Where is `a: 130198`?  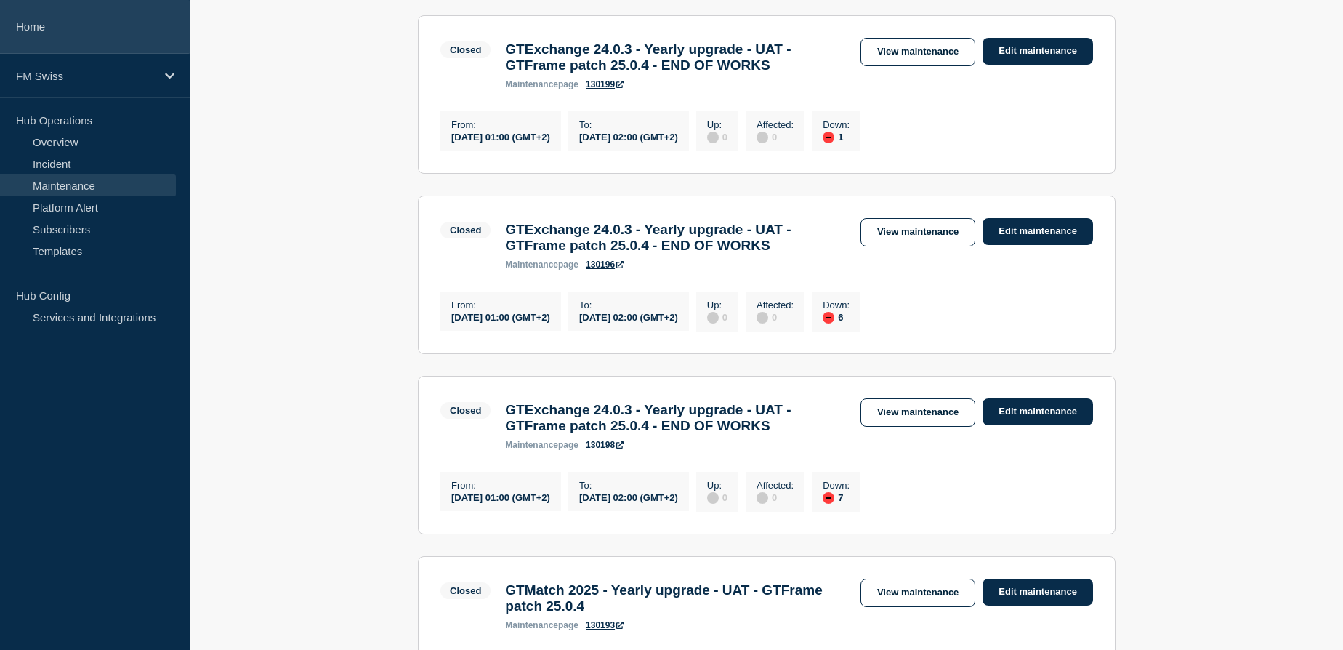
a: 130198 is located at coordinates (605, 445).